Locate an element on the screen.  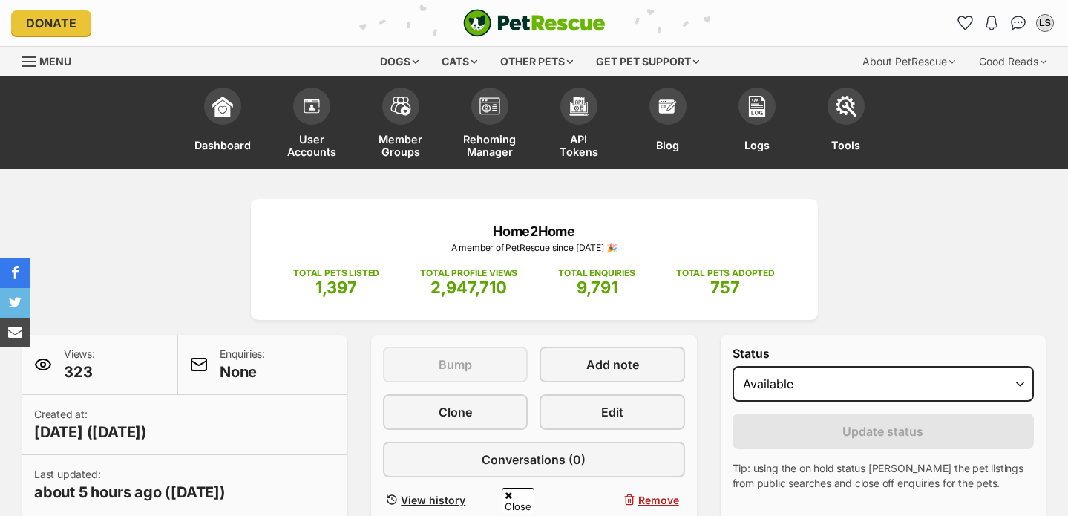
span: Edit is located at coordinates (612, 412).